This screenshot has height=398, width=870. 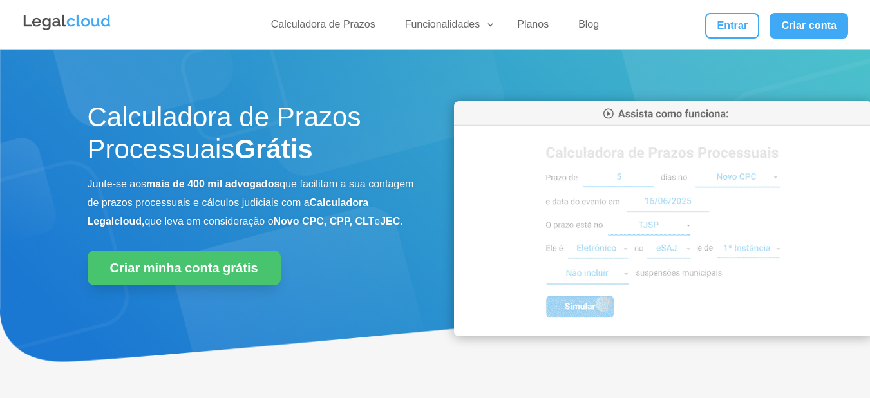 I want to click on b: mais de 400 mil advogados, so click(x=213, y=184).